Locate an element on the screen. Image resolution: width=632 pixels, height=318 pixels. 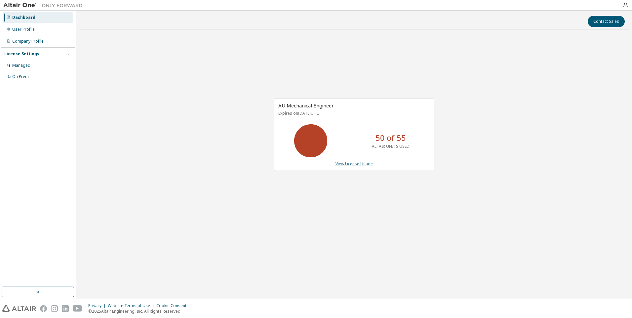
p: © 2025 Altair Engineering, Inc. All Rights Reserved. is located at coordinates (139, 311).